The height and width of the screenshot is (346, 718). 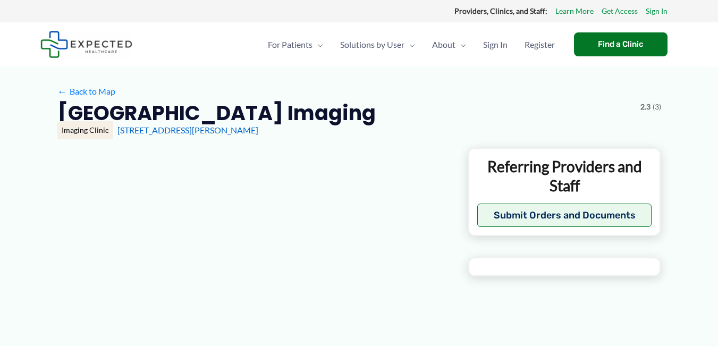 I want to click on a: Get Access, so click(x=620, y=11).